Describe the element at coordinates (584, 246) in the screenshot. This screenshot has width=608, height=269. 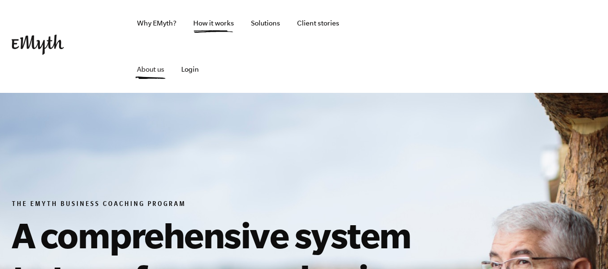
I see `div: Chat Widget` at that location.